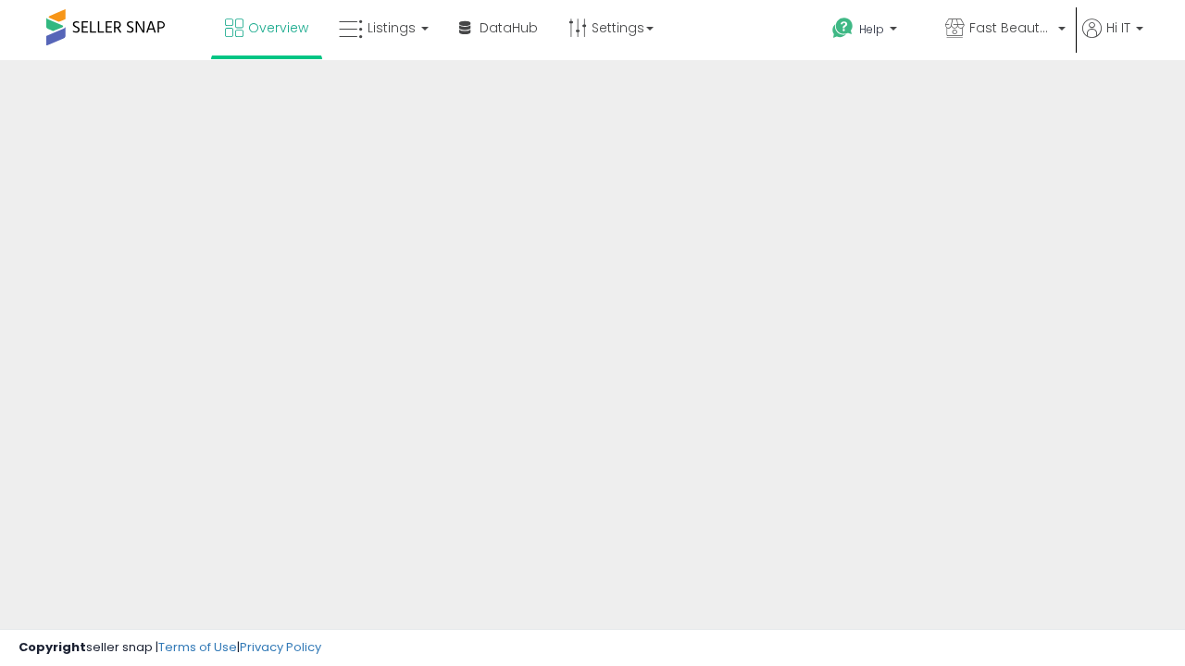 Image resolution: width=1185 pixels, height=666 pixels. Describe the element at coordinates (52, 647) in the screenshot. I see `strong: Copyright` at that location.